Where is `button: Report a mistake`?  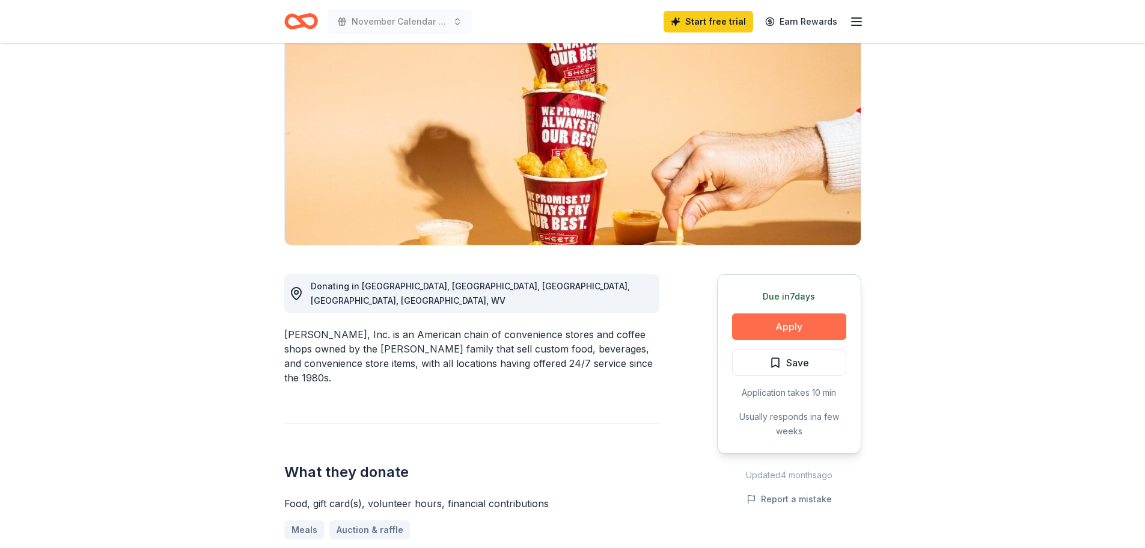 button: Report a mistake is located at coordinates (789, 499).